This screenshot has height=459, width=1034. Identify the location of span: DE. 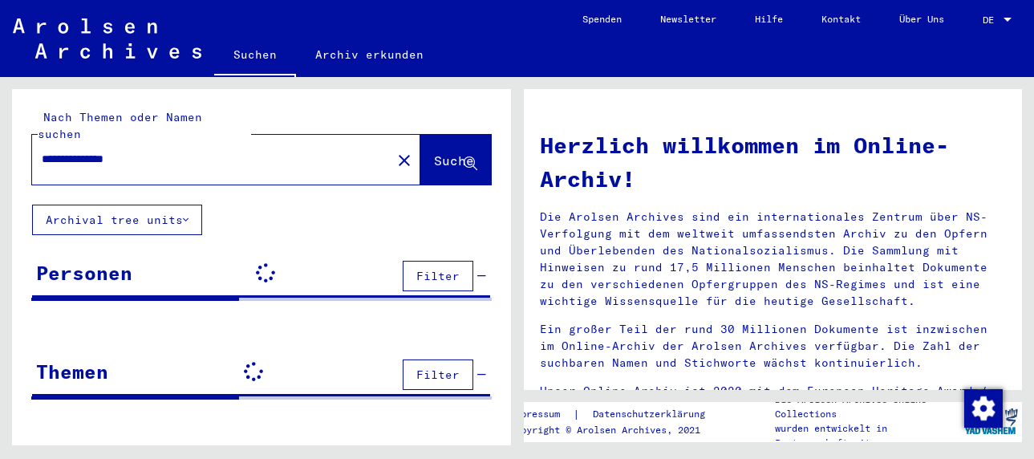
(992, 20).